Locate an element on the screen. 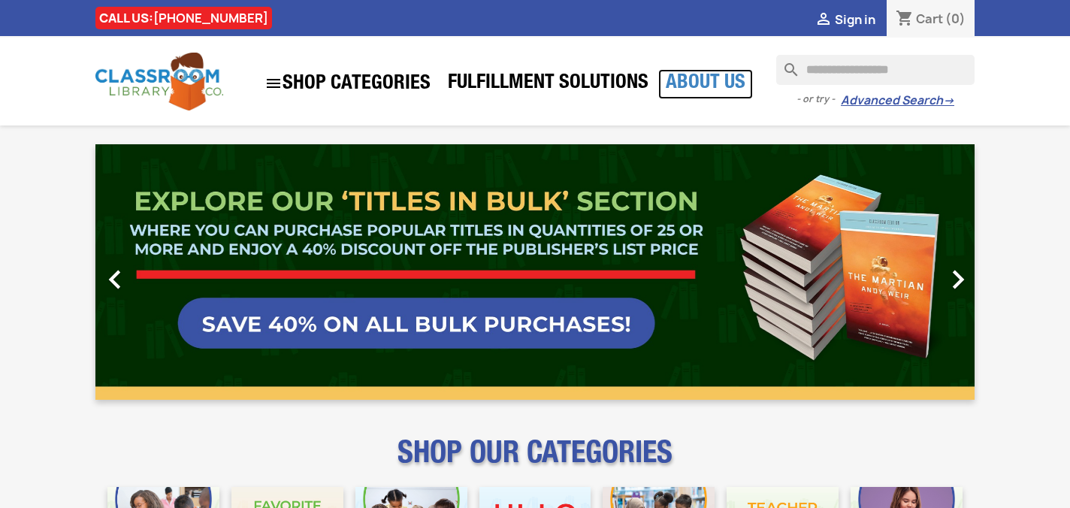 This screenshot has width=1070, height=508. span: Sign in is located at coordinates (855, 20).